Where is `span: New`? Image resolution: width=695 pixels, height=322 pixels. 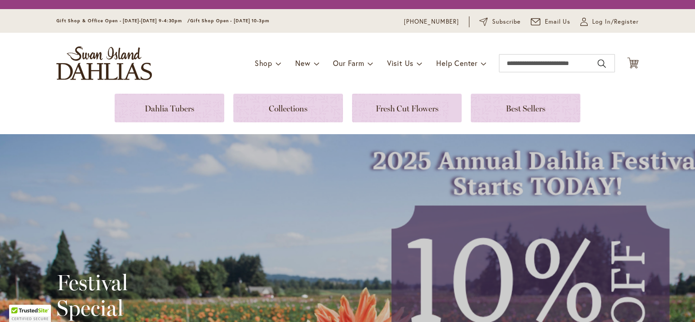 span: New is located at coordinates (303, 63).